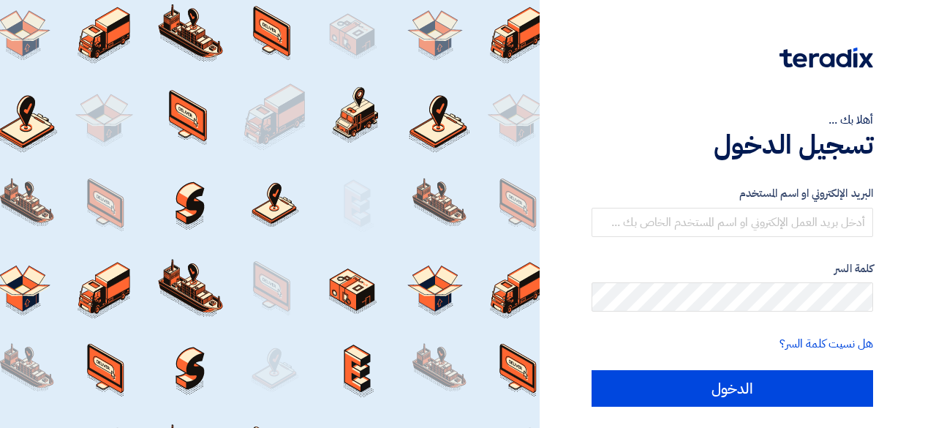 This screenshot has height=428, width=925. What do you see at coordinates (826, 344) in the screenshot?
I see `a: هل نسيت كلمة السر؟` at bounding box center [826, 344].